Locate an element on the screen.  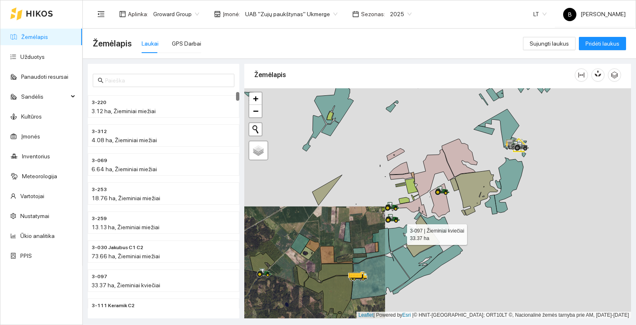
span: Pridėti laukus is located at coordinates (603, 43).